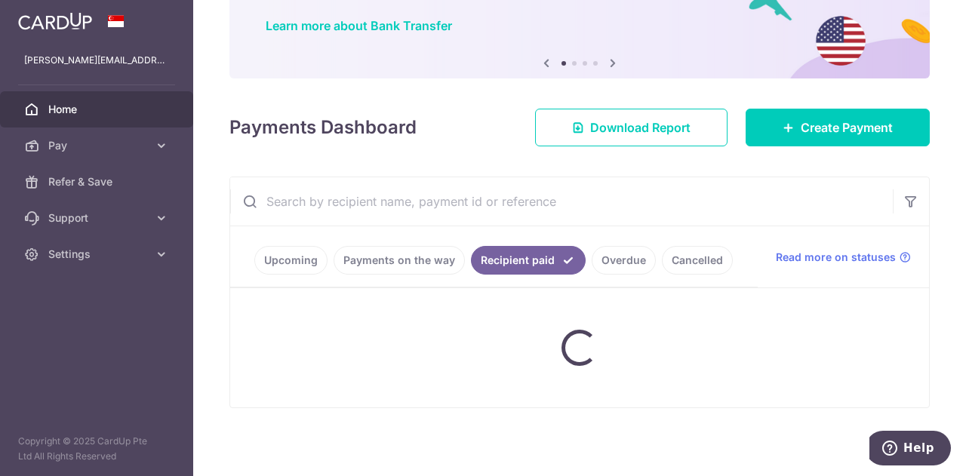  I want to click on span: Support, so click(98, 218).